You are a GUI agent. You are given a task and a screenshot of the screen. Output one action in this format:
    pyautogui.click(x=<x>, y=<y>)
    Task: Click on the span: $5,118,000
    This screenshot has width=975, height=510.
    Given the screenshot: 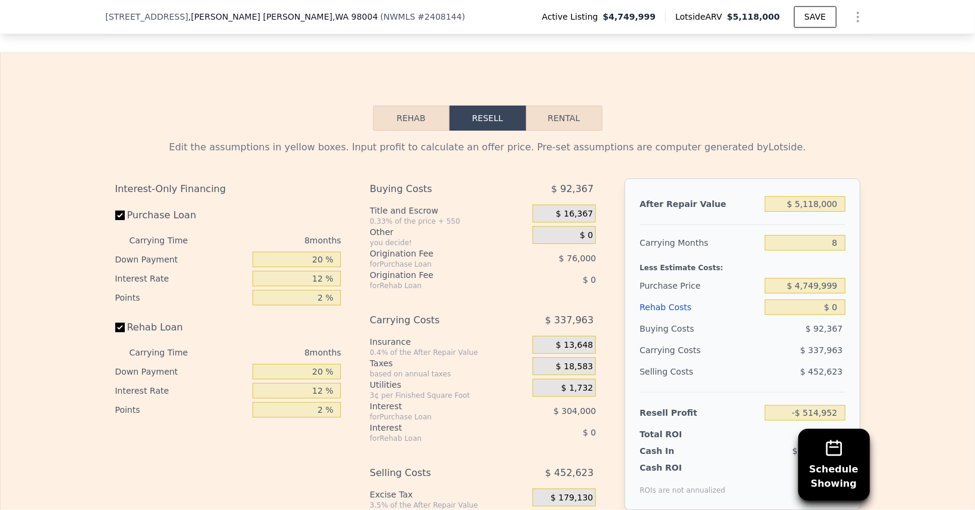 What is the action you would take?
    pyautogui.click(x=753, y=17)
    